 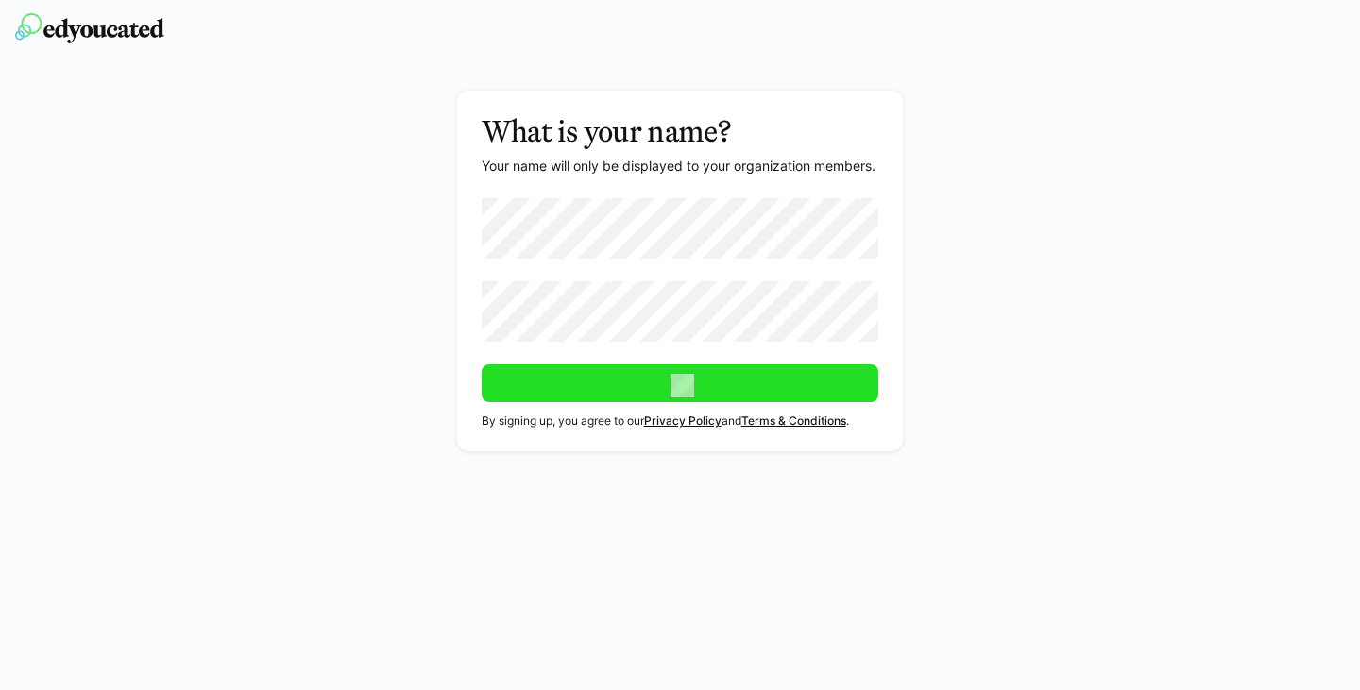 I want to click on h3: What is your name?, so click(x=680, y=131).